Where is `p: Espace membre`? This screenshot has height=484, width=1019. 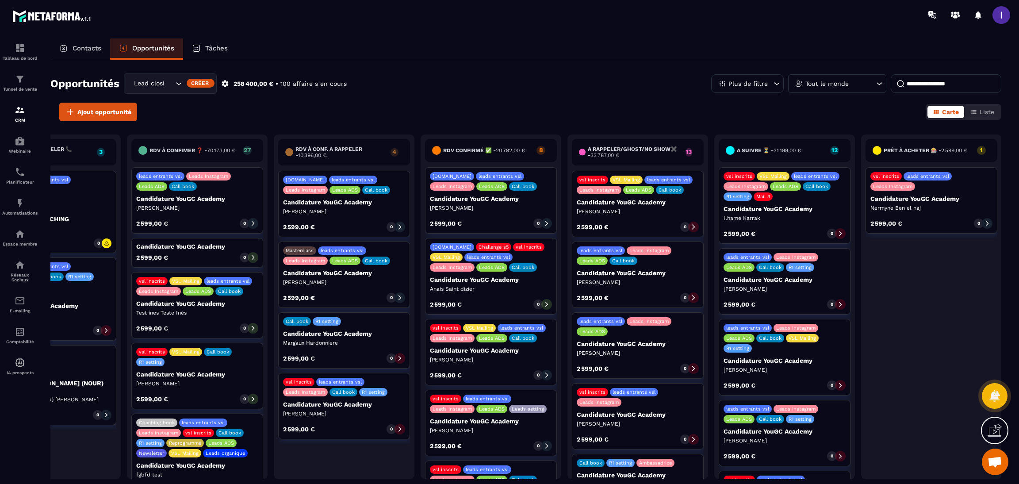
p: Espace membre is located at coordinates (20, 244).